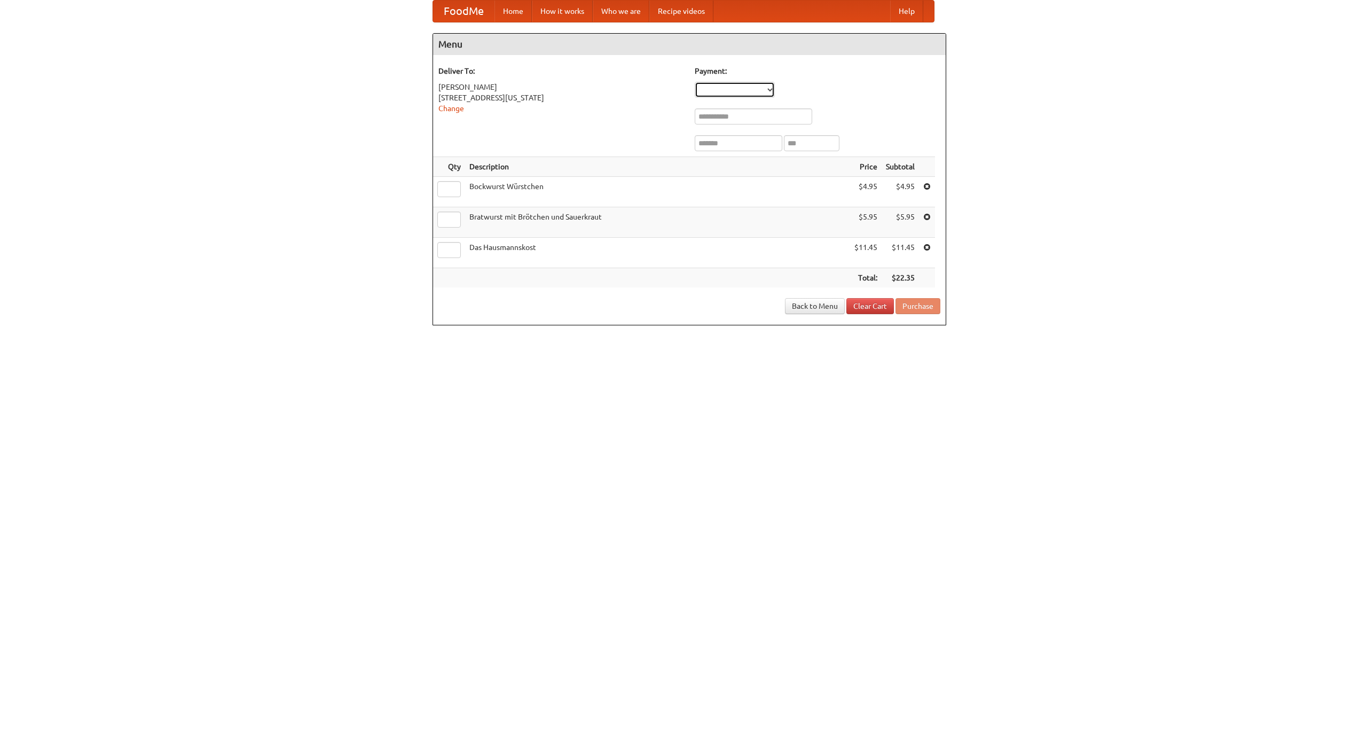  I want to click on a: Home, so click(513, 11).